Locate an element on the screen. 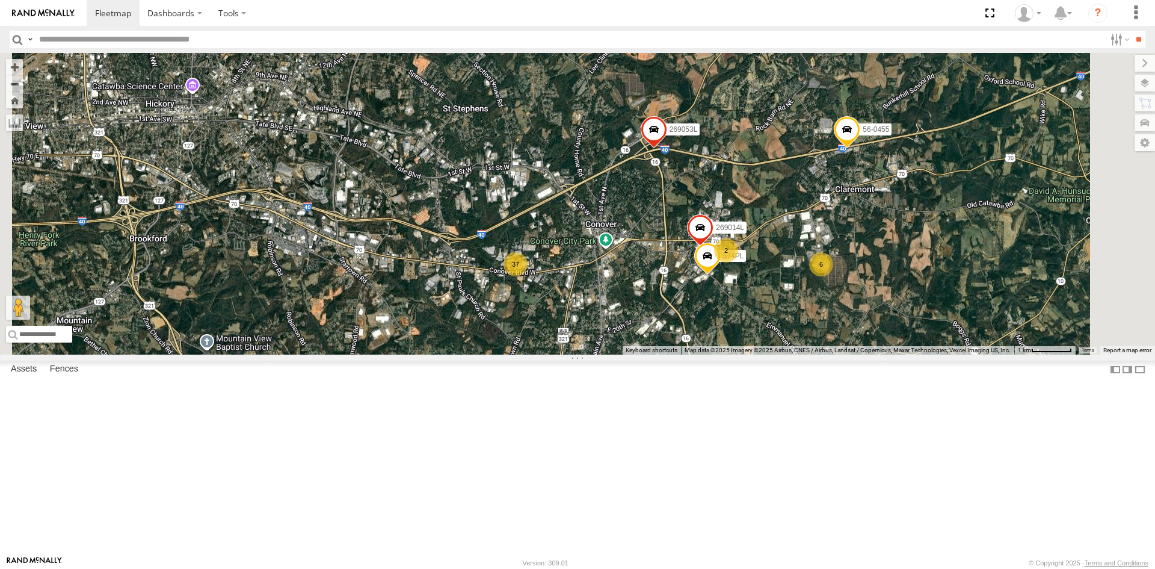  img: rand-logo.svg is located at coordinates (43, 13).